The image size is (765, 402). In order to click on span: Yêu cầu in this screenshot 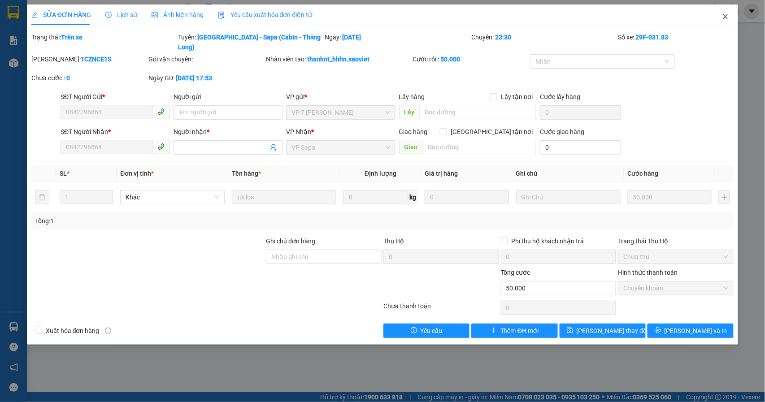, I will do `click(431, 331)`.